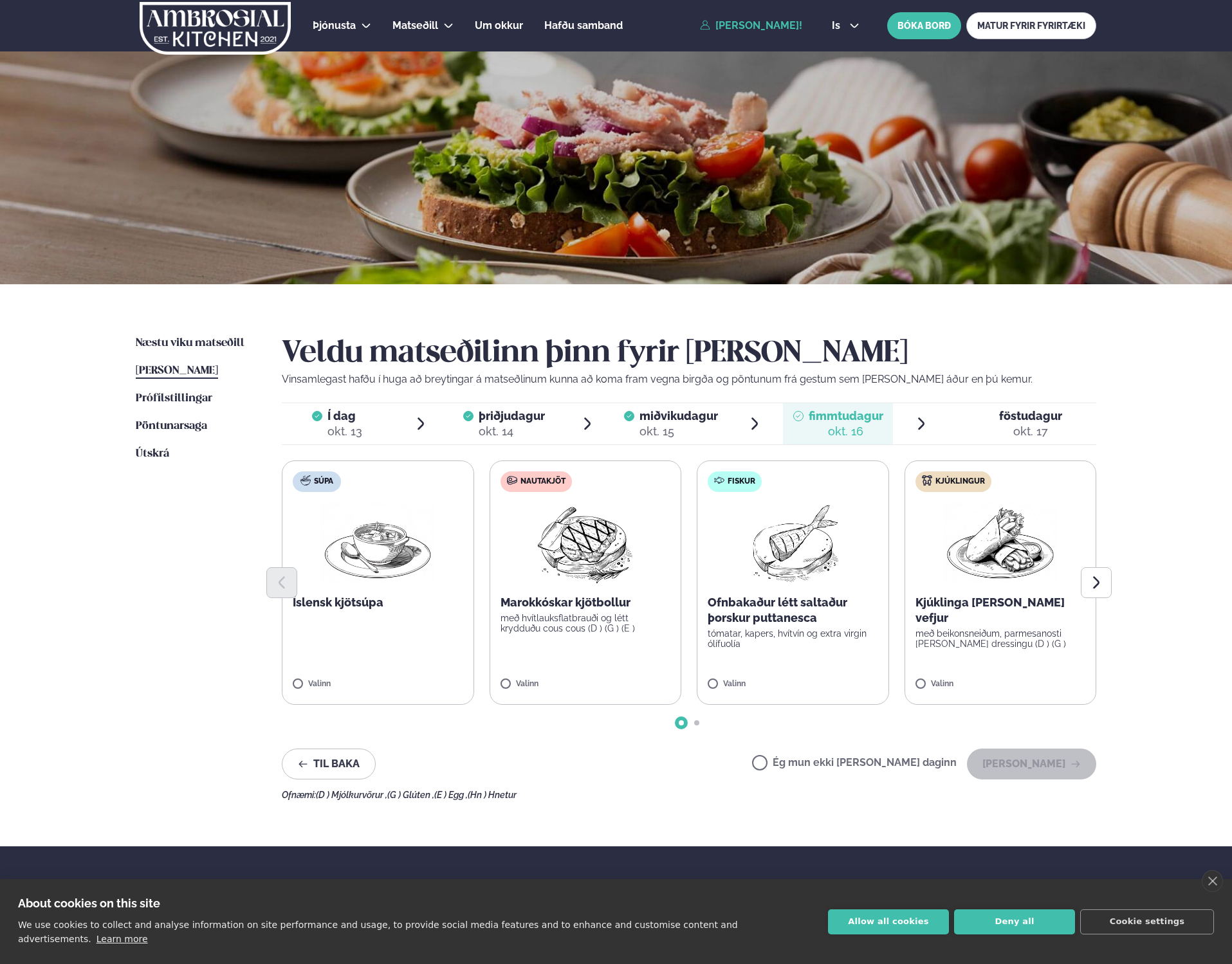  I want to click on span: Í dag, so click(345, 416).